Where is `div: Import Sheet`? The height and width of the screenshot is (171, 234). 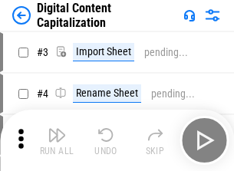 div: Import Sheet is located at coordinates (104, 52).